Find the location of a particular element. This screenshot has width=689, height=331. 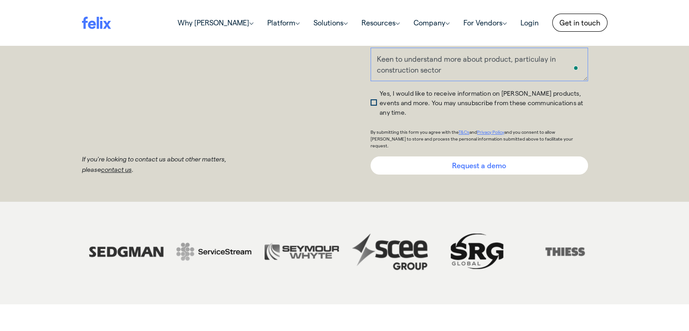

a: Platform is located at coordinates (284, 23).